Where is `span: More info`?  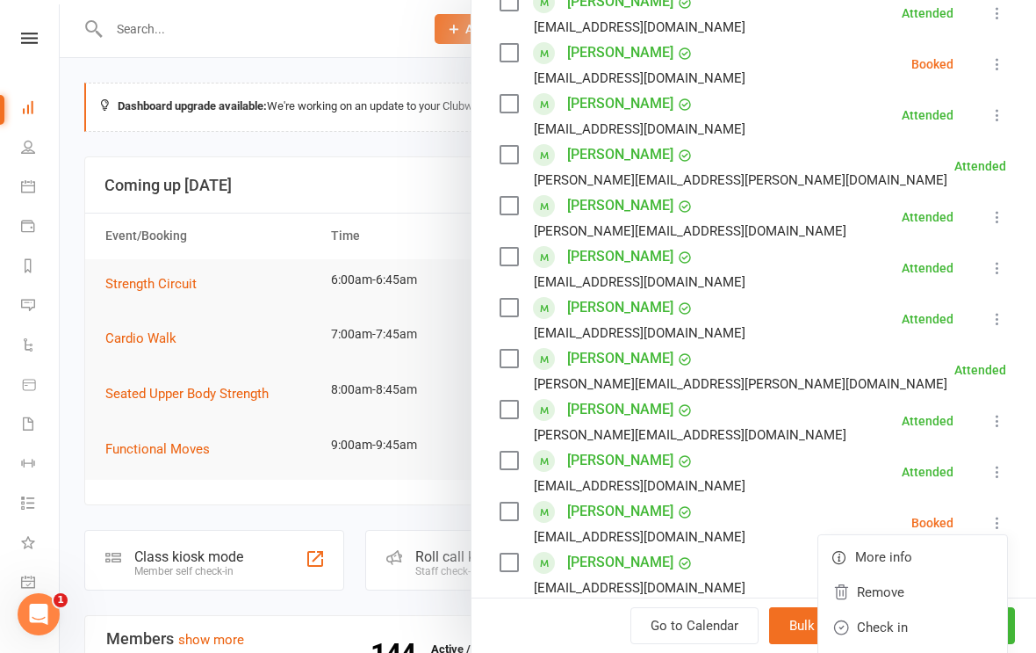
span: More info is located at coordinates (884, 557).